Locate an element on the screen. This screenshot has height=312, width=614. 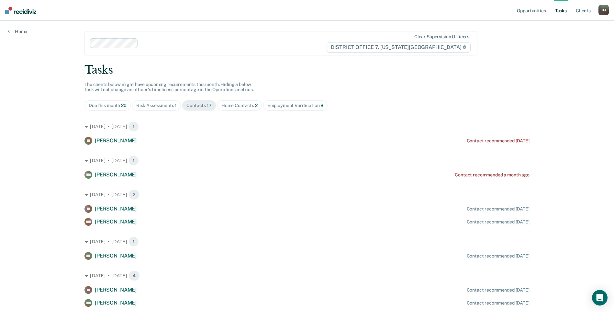
div: Due this month is located at coordinates (108, 105).